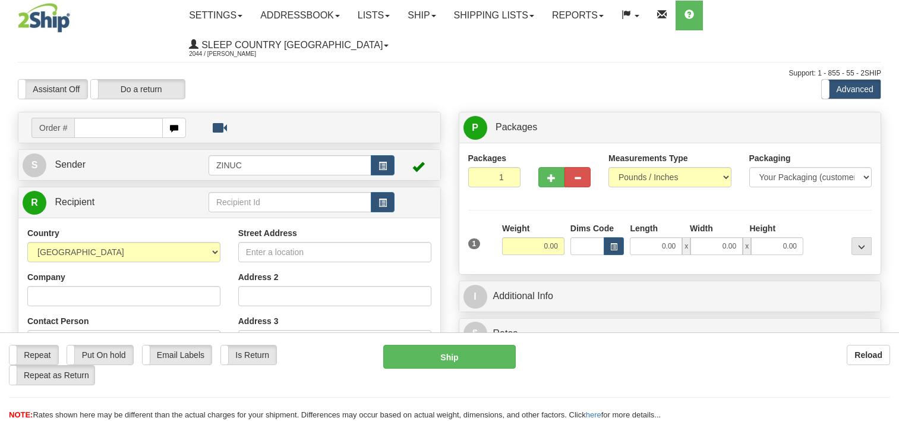 The height and width of the screenshot is (421, 899). What do you see at coordinates (52, 375) in the screenshot?
I see `label: Repeat as Return` at bounding box center [52, 375].